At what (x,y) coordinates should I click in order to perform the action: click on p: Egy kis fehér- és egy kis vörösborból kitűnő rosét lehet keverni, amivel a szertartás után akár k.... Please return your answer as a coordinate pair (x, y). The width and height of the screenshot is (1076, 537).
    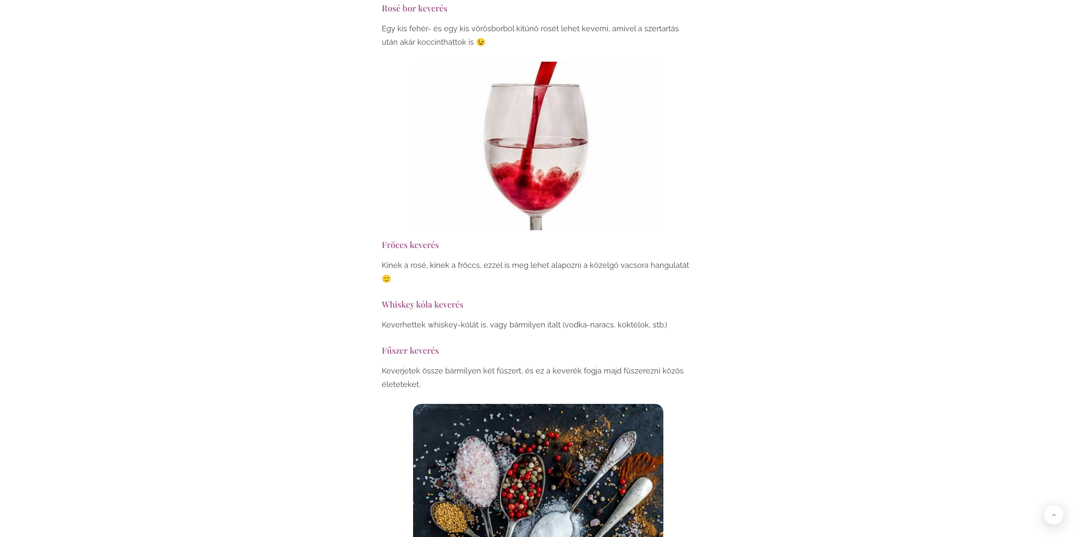
    Looking at the image, I should click on (538, 36).